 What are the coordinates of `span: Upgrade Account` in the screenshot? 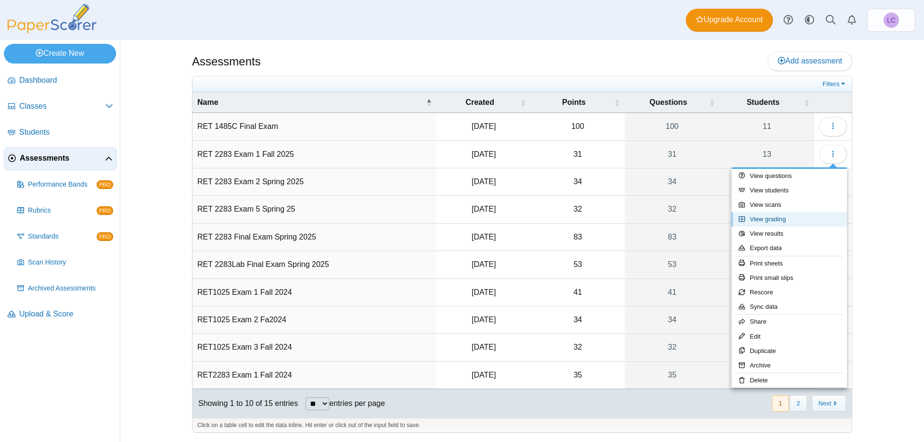 It's located at (729, 20).